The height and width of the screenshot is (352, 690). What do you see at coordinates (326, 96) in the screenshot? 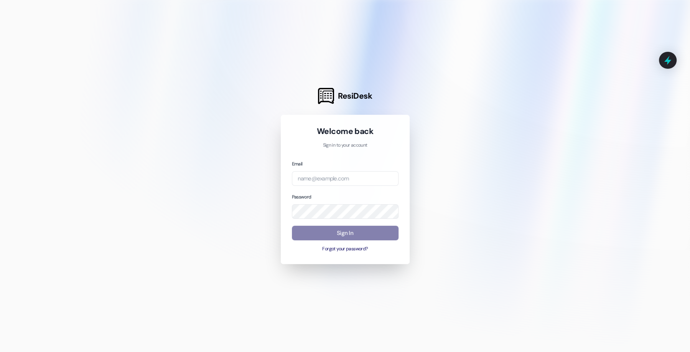
I see `img: ResiDesk Logo` at bounding box center [326, 96].